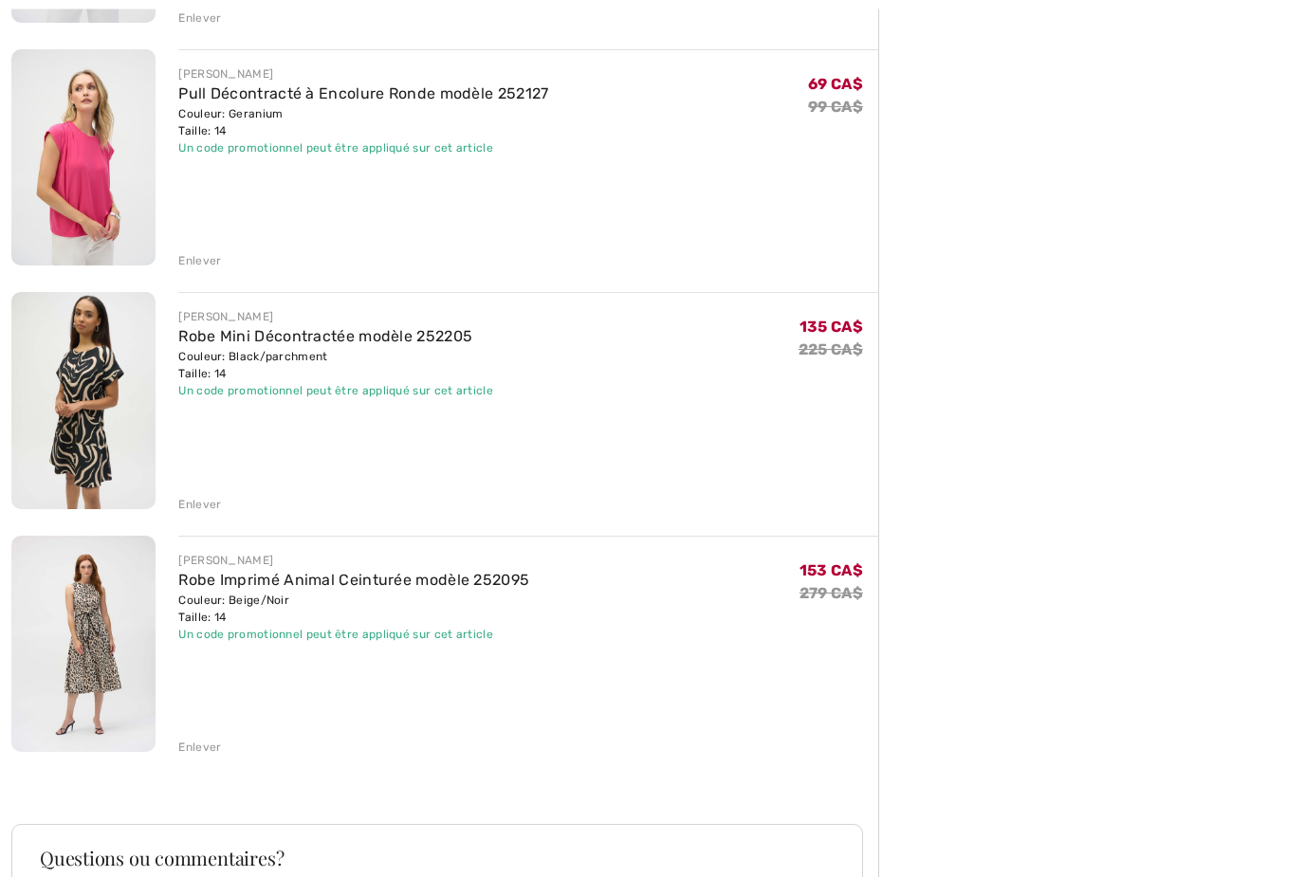 This screenshot has width=1305, height=877. What do you see at coordinates (325, 337) in the screenshot?
I see `a: Robe Mini Décontractée modèle 252205` at bounding box center [325, 337].